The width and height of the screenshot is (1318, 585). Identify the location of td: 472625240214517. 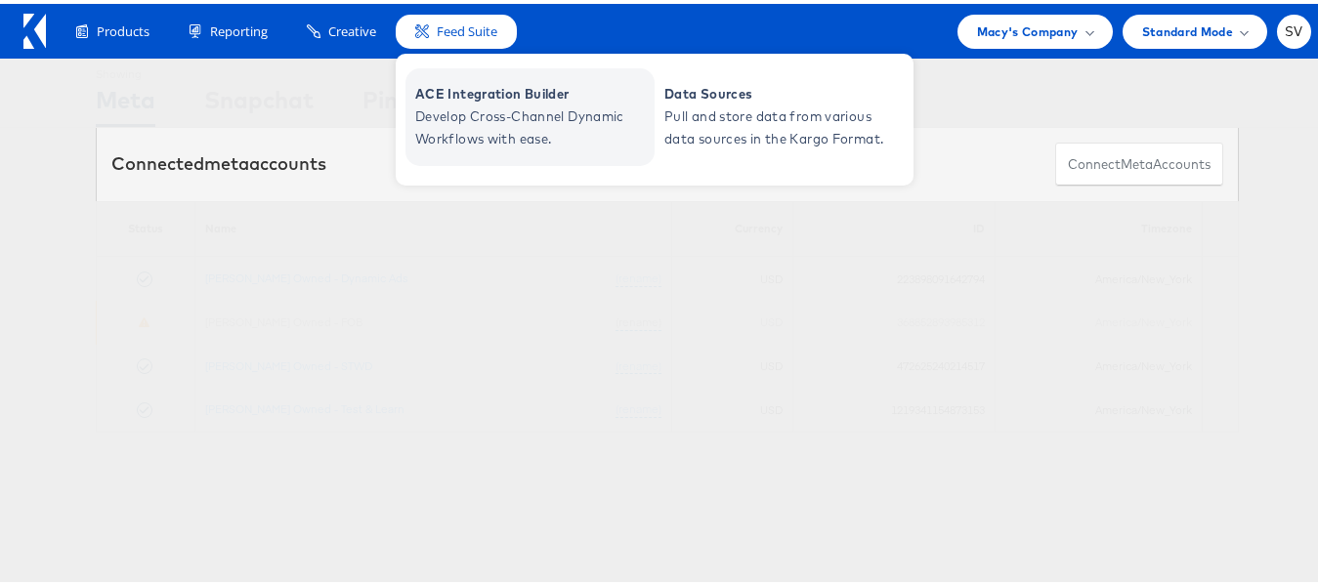
(893, 362).